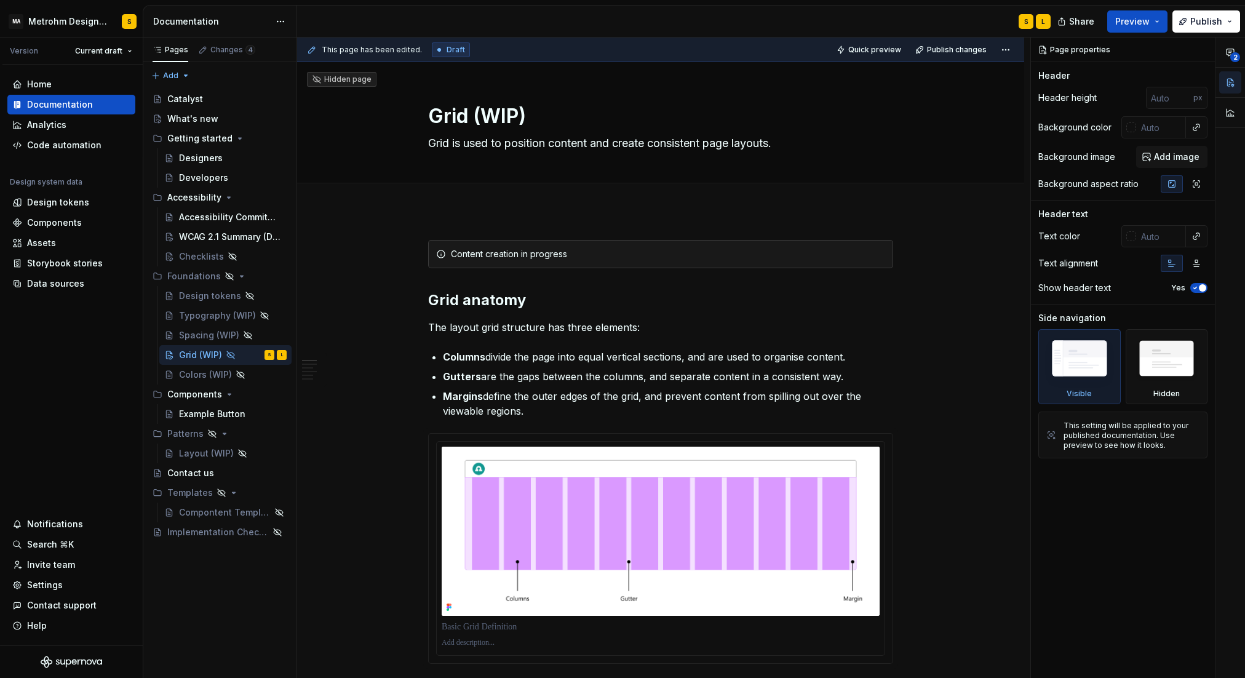  What do you see at coordinates (1075, 127) in the screenshot?
I see `div: Background color` at bounding box center [1075, 127].